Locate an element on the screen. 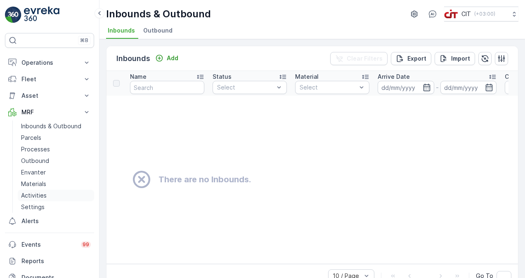 The height and width of the screenshot is (278, 525). a: Materials is located at coordinates (56, 184).